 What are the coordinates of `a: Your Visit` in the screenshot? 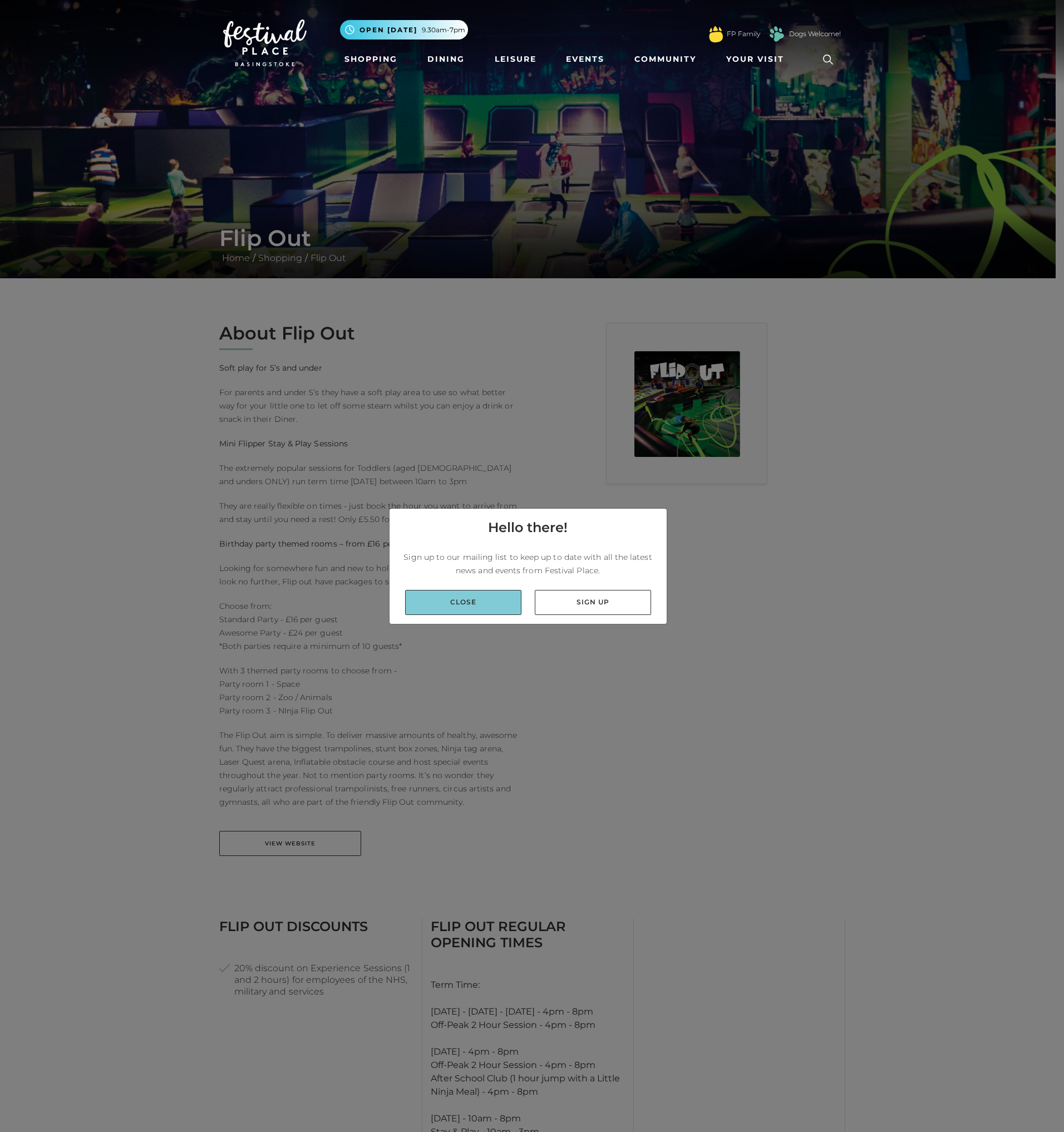 It's located at (758, 59).